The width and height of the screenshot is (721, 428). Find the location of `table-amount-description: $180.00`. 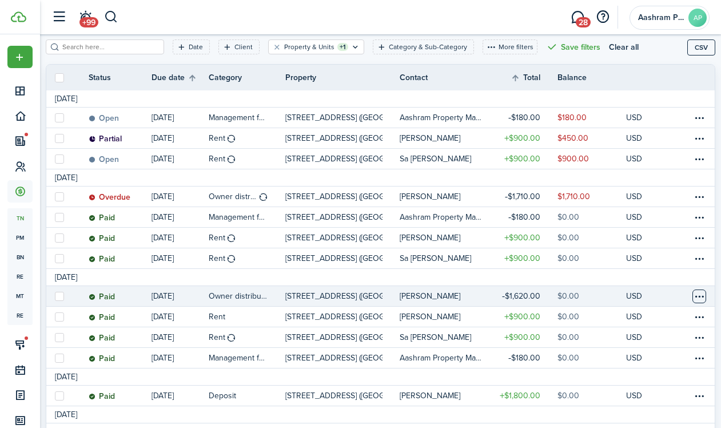

table-amount-description: $180.00 is located at coordinates (572, 117).